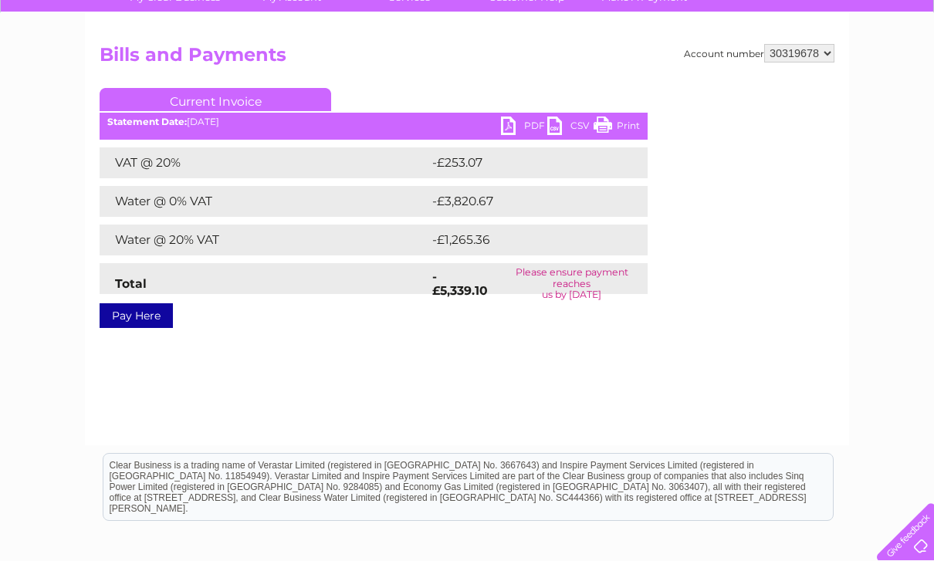  What do you see at coordinates (527, 240) in the screenshot?
I see `td: -£1,265.36` at bounding box center [527, 240].